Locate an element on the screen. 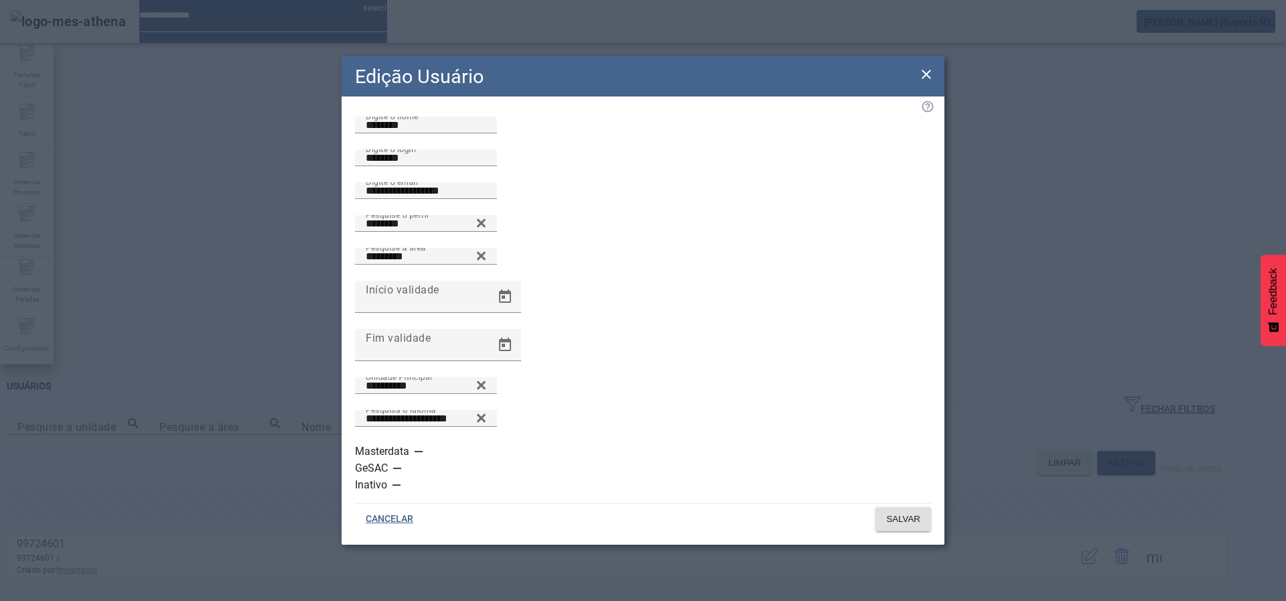  mat-label: Unidade Principal is located at coordinates (399, 377).